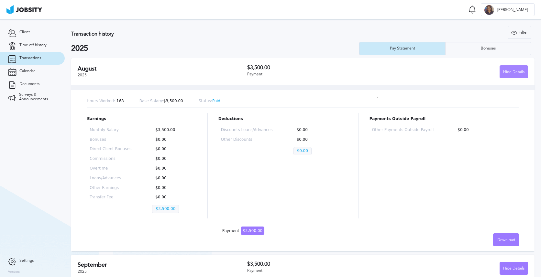 Image resolution: width=541 pixels, height=277 pixels. I want to click on span: Hours Worked:, so click(101, 101).